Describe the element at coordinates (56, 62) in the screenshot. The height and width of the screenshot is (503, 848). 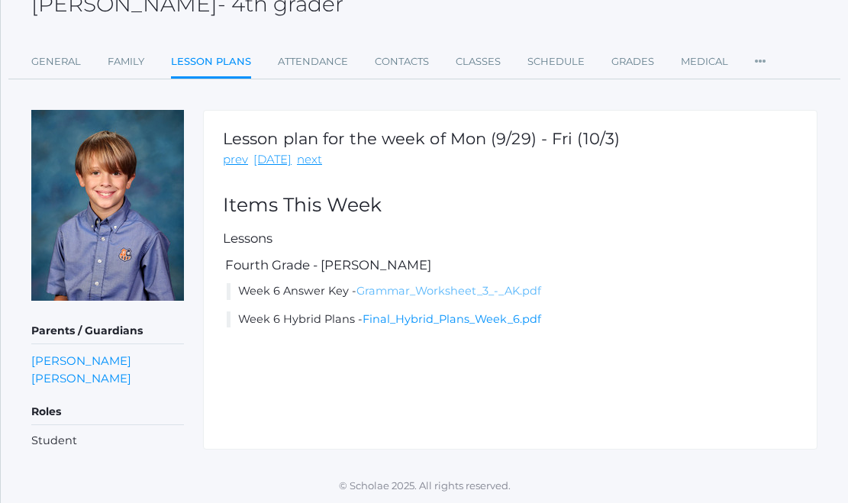
I see `a: General` at that location.